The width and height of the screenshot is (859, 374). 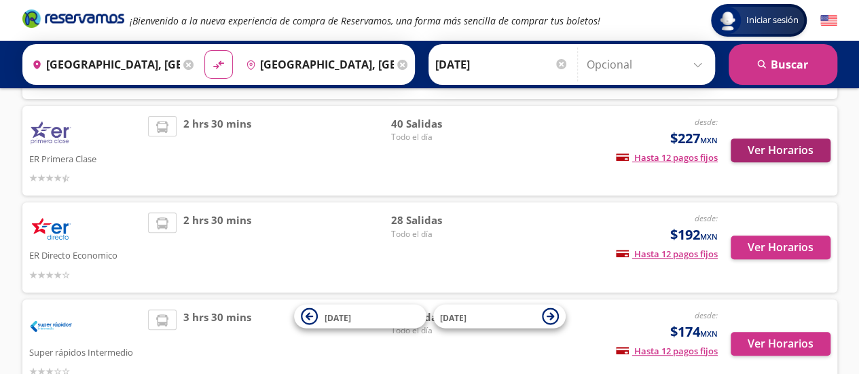 What do you see at coordinates (365, 20) in the screenshot?
I see `em: ¡Bienvenido a la nueva experiencia de compra de Reservamos, una forma más sencilla de comprar tus...` at bounding box center [365, 20].